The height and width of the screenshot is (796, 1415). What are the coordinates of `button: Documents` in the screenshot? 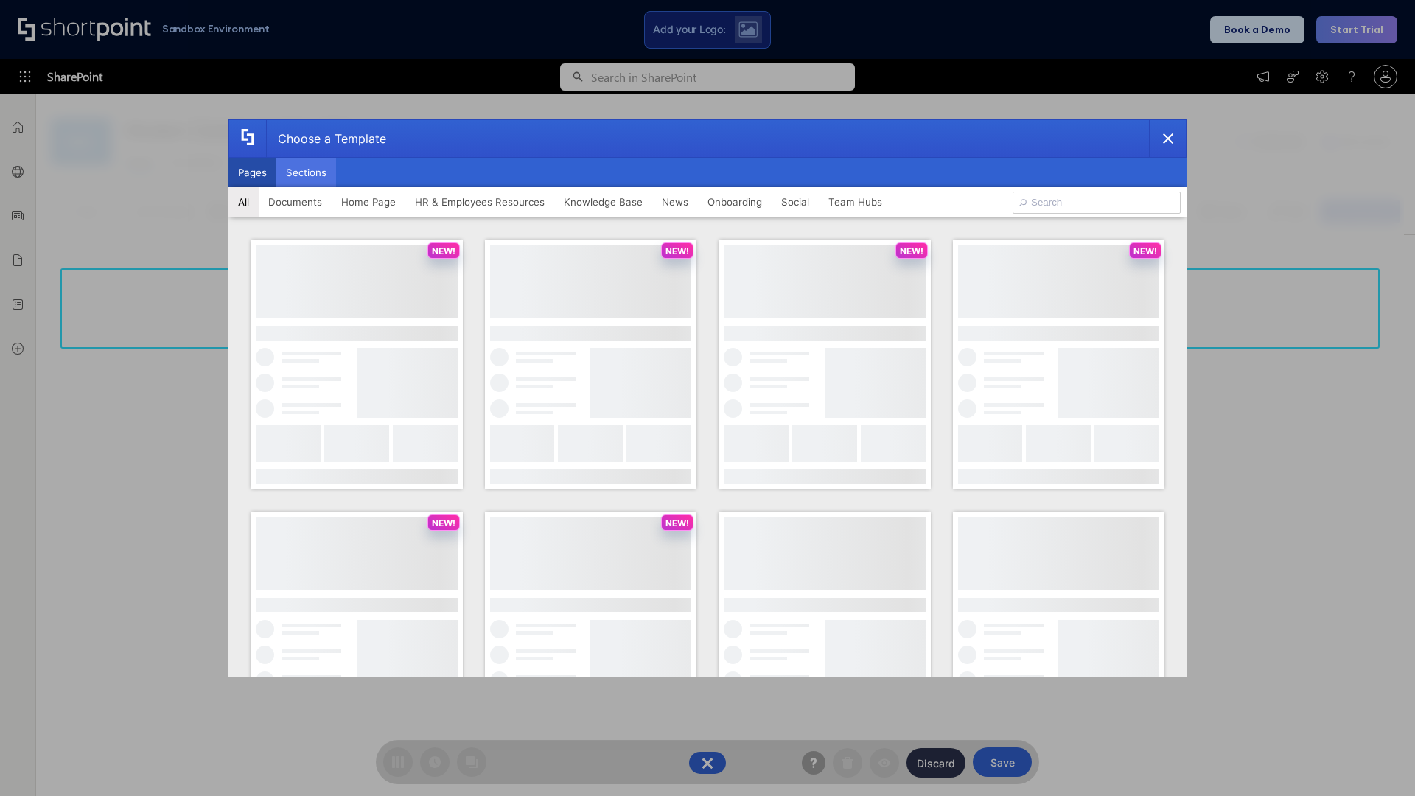 It's located at (295, 202).